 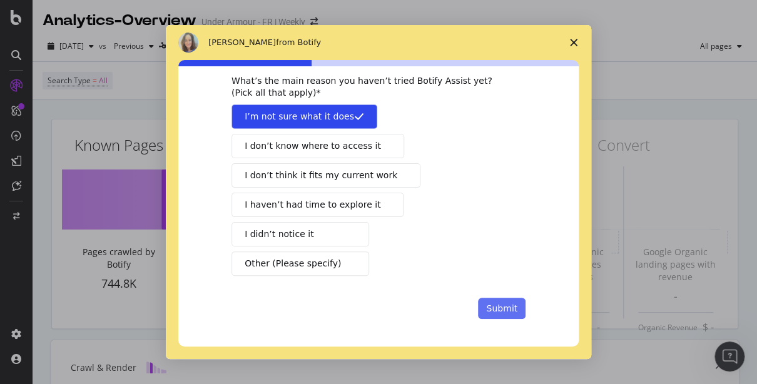 What do you see at coordinates (293, 263) in the screenshot?
I see `span: Other (Please specify)` at bounding box center [293, 263].